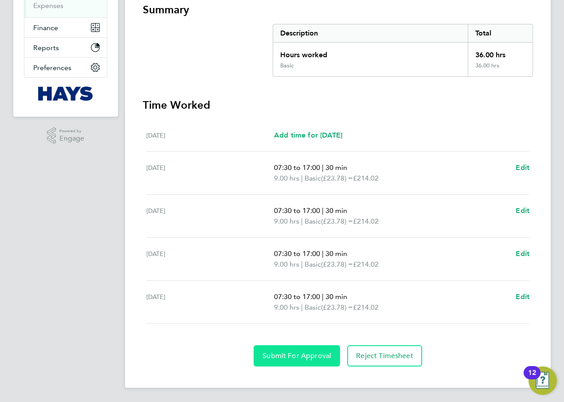 Image resolution: width=564 pixels, height=402 pixels. I want to click on a: Powered byEngage, so click(66, 136).